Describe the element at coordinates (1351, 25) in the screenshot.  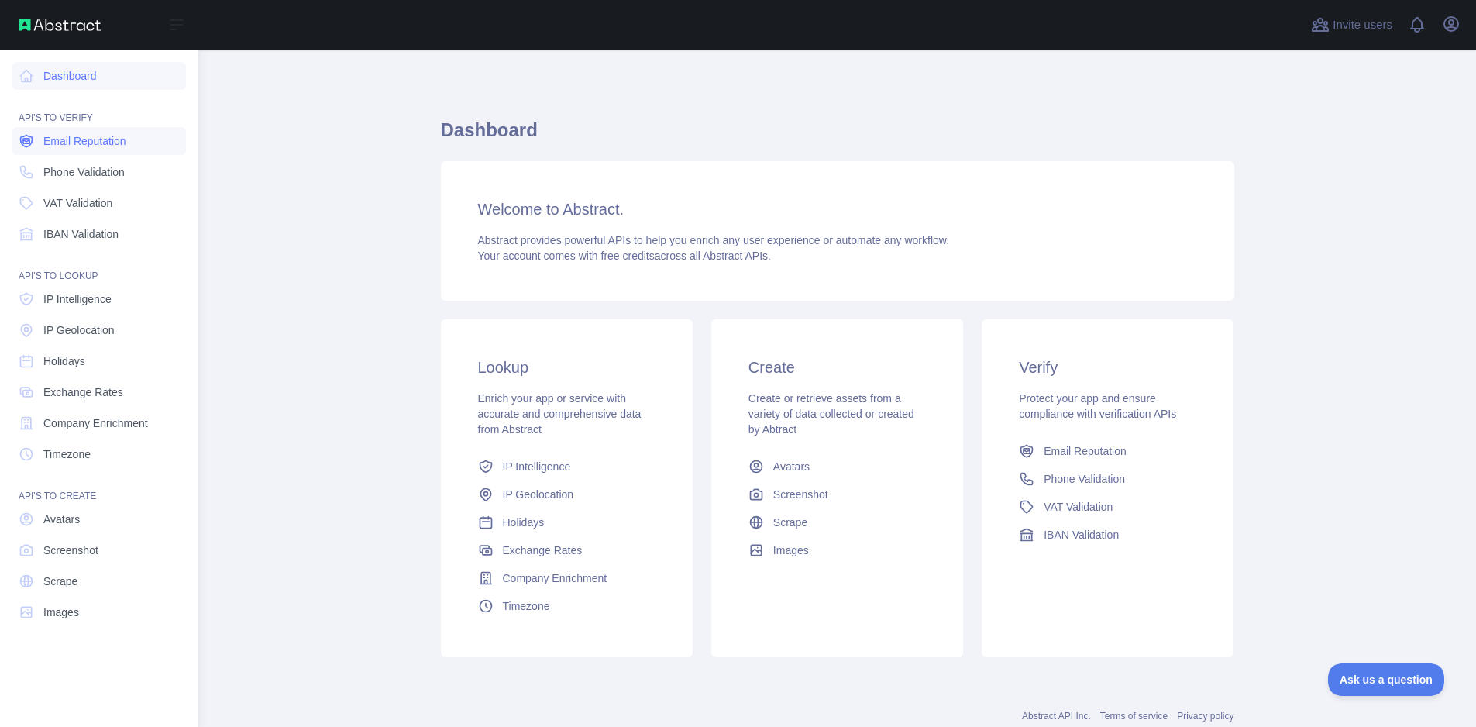
I see `button: Invite users` at that location.